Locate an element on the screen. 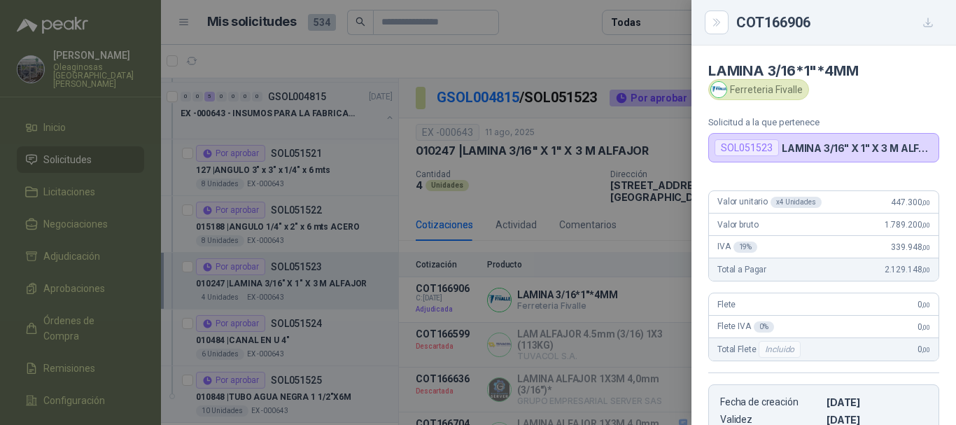 The height and width of the screenshot is (425, 956). div: x 4 Unidades is located at coordinates (795, 202).